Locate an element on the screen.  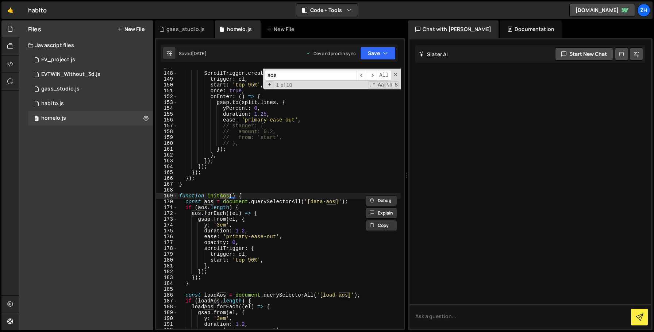
div: 168 is located at coordinates (167, 190).